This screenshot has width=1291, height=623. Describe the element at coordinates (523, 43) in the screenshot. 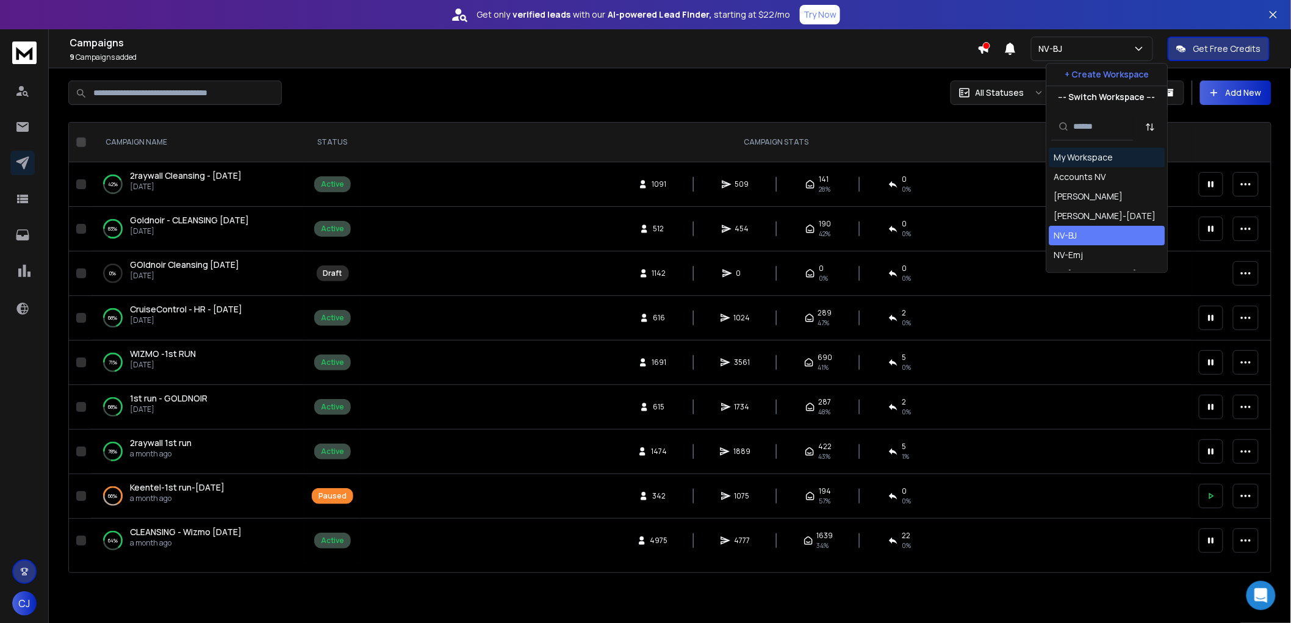

I see `h1: Campaigns` at that location.